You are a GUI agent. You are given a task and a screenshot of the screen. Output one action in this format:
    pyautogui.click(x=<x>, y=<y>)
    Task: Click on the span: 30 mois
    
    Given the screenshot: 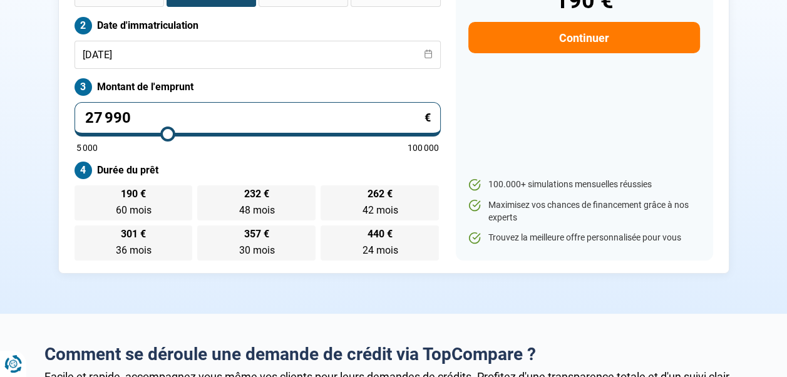 What is the action you would take?
    pyautogui.click(x=256, y=250)
    